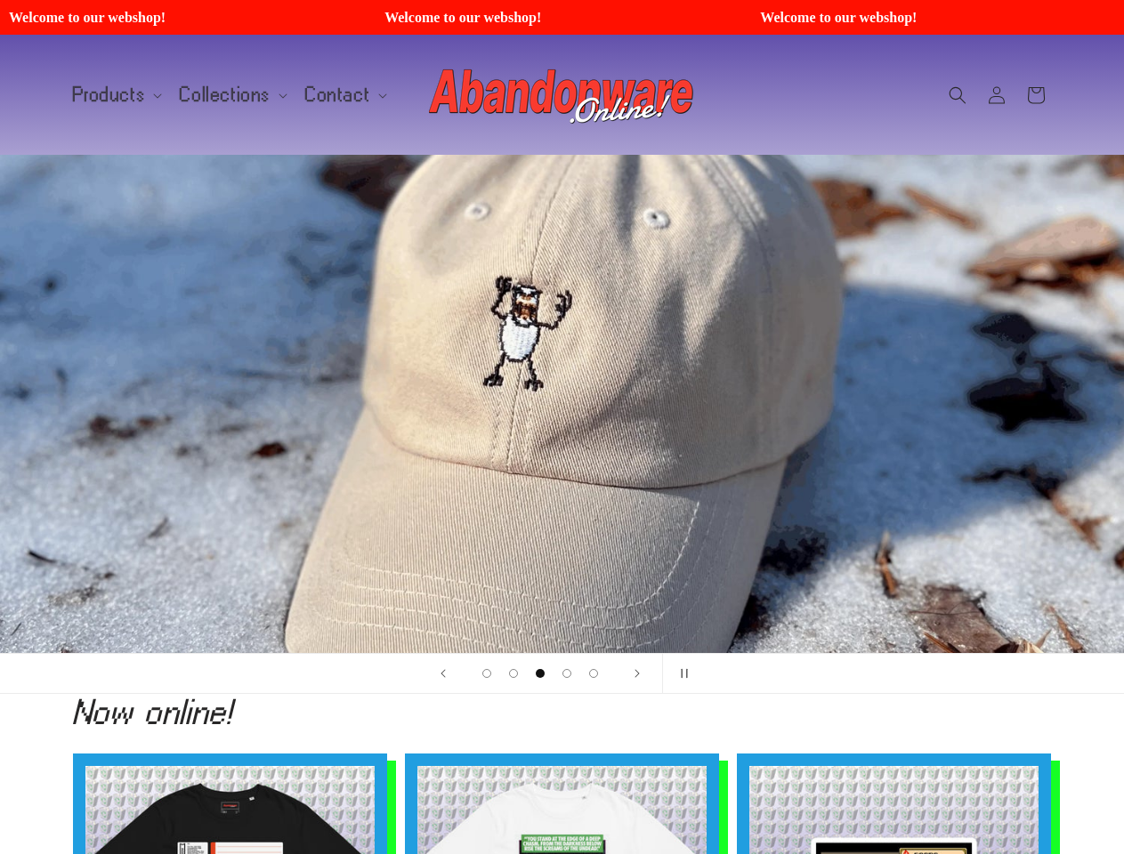  What do you see at coordinates (957, 95) in the screenshot?
I see `summary: Search` at bounding box center [957, 95].